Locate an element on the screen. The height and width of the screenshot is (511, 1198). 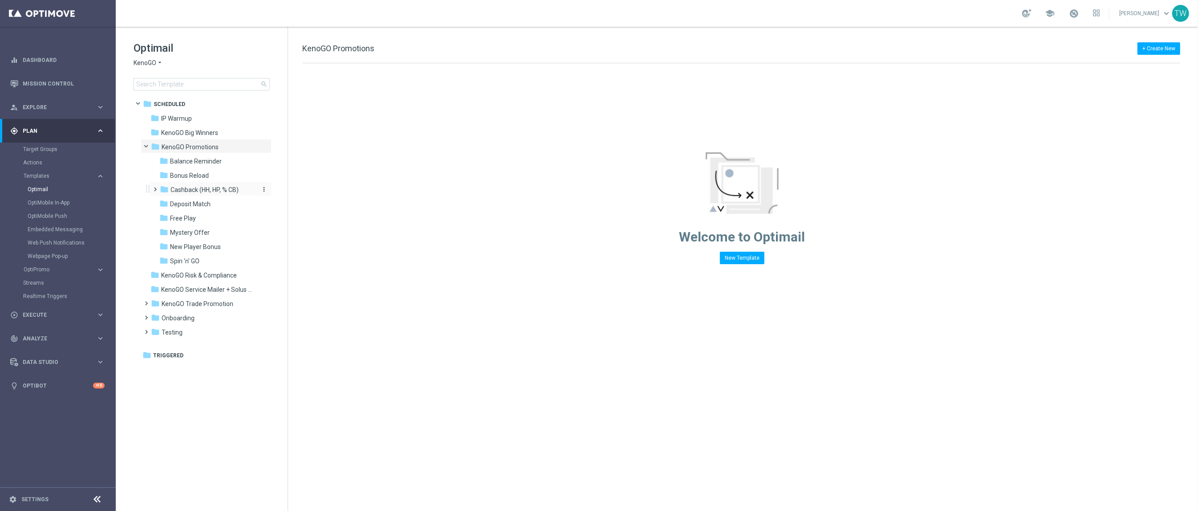
button: Data Studio keyboard_arrow_right is located at coordinates (57, 362).